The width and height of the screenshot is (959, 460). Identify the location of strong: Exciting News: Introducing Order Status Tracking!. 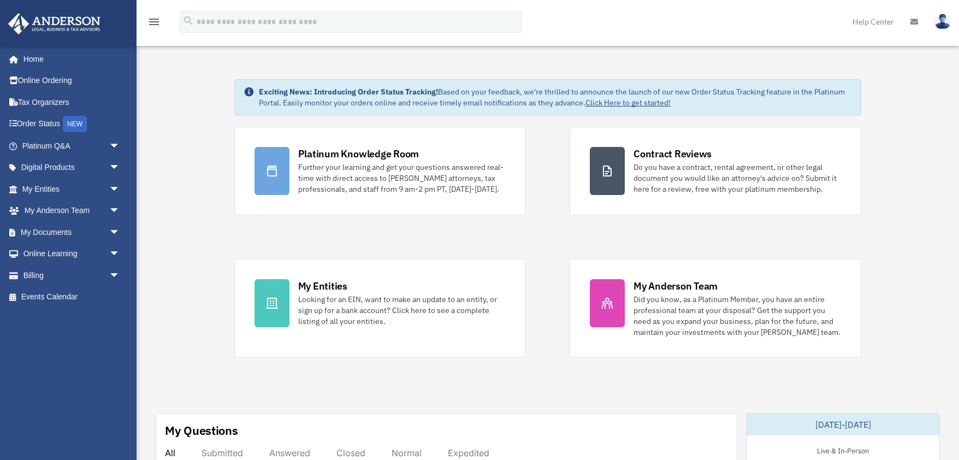
(348, 92).